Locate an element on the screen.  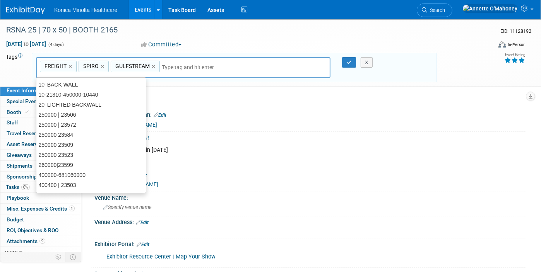
span: SPIRO is located at coordinates (90, 66).